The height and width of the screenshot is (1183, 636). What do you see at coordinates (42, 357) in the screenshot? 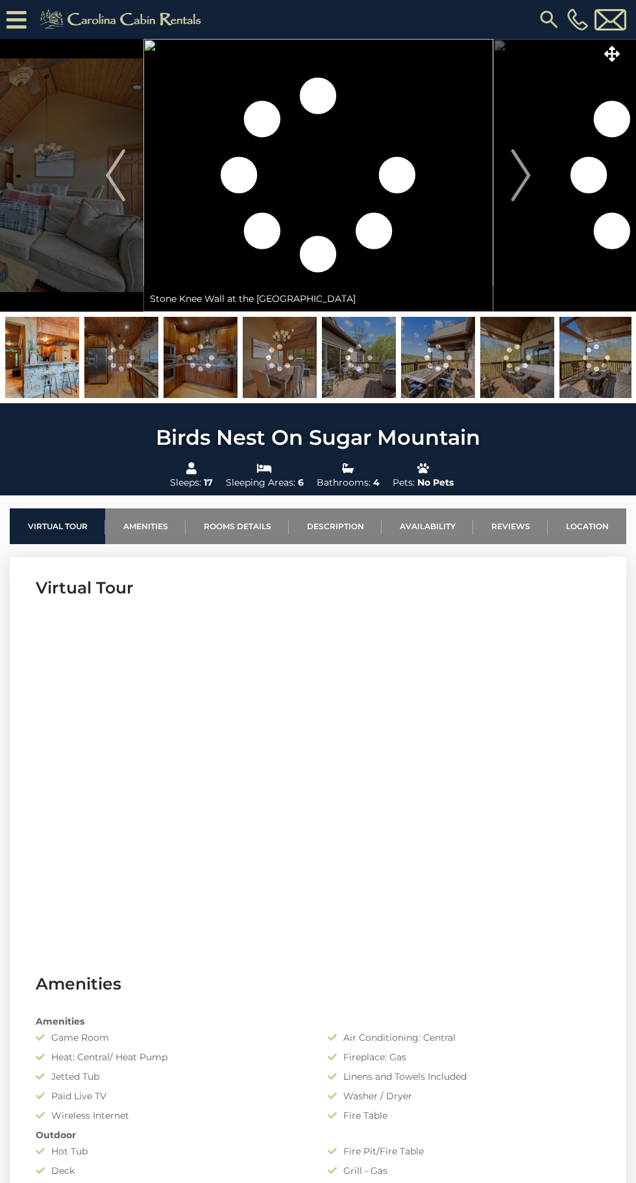
I see `img: 168440276` at bounding box center [42, 357].